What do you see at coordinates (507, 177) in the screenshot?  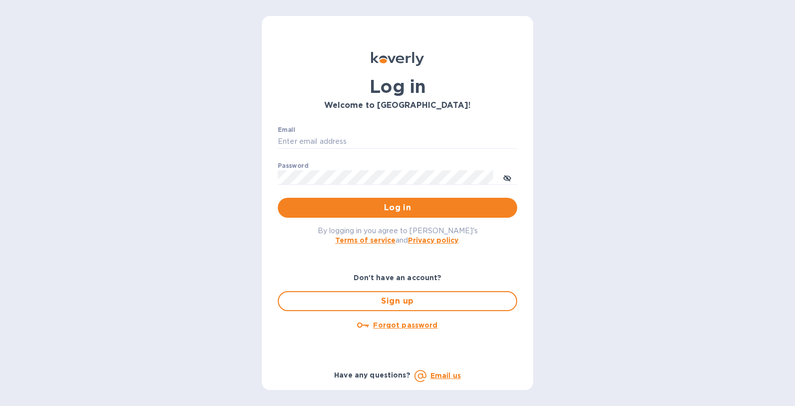 I see `button: toggle password visibility` at bounding box center [507, 177].